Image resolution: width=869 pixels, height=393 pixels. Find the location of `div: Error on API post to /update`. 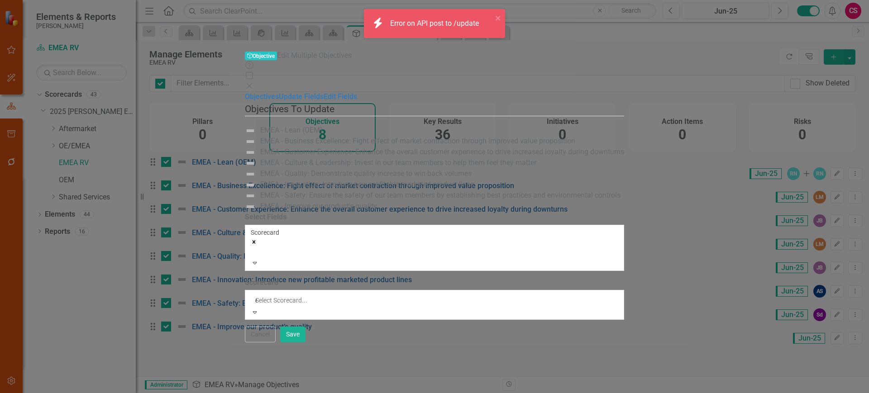

div: Error on API post to /update is located at coordinates (435, 24).